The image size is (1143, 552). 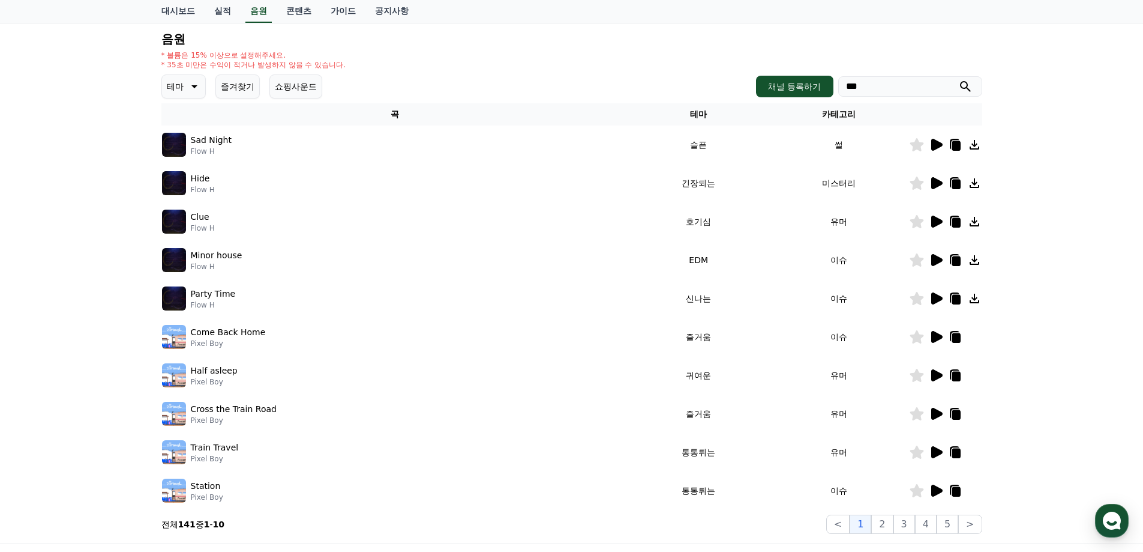 What do you see at coordinates (193, 403) in the screenshot?
I see `span: 설정` at bounding box center [193, 403].